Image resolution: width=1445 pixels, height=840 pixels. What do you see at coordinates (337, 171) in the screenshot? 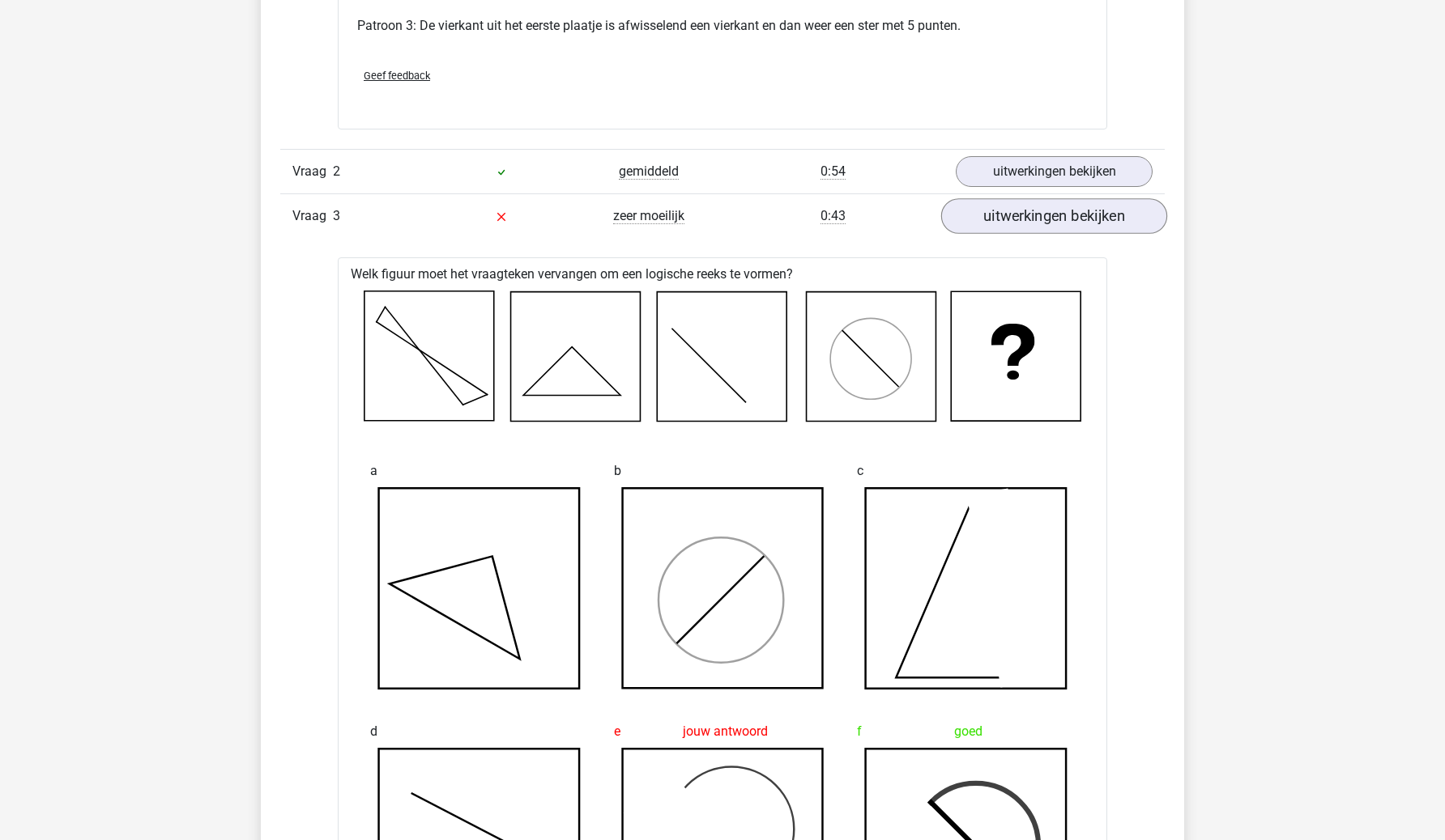
I see `span: 2` at bounding box center [337, 171].